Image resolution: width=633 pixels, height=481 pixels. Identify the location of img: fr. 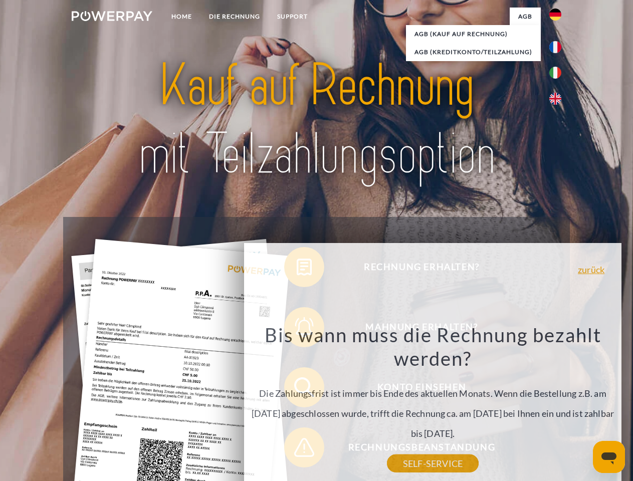
(555, 47).